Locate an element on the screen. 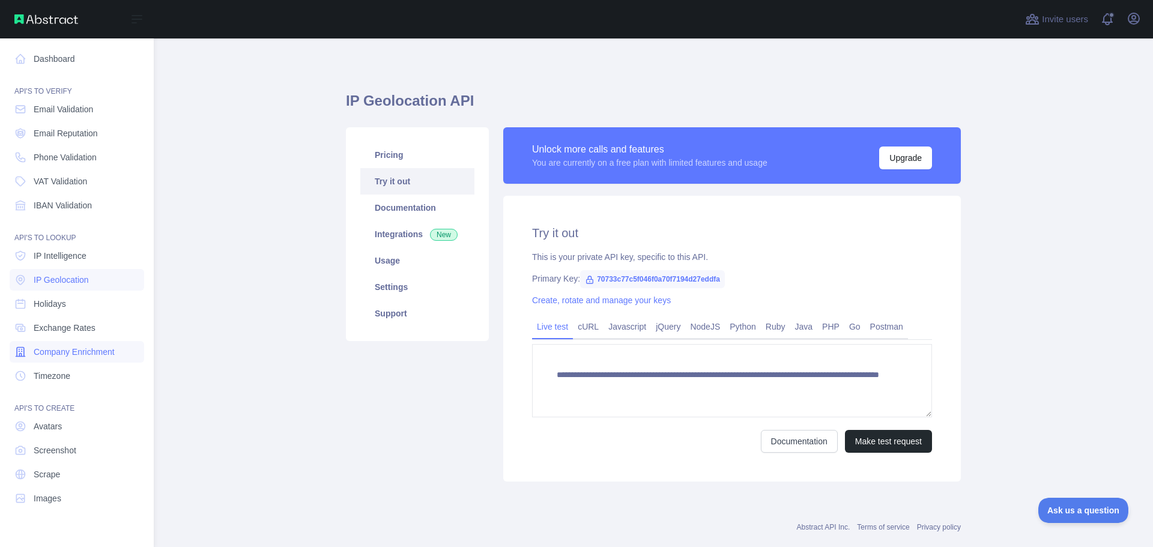 The height and width of the screenshot is (547, 1153). a: Settings is located at coordinates (417, 287).